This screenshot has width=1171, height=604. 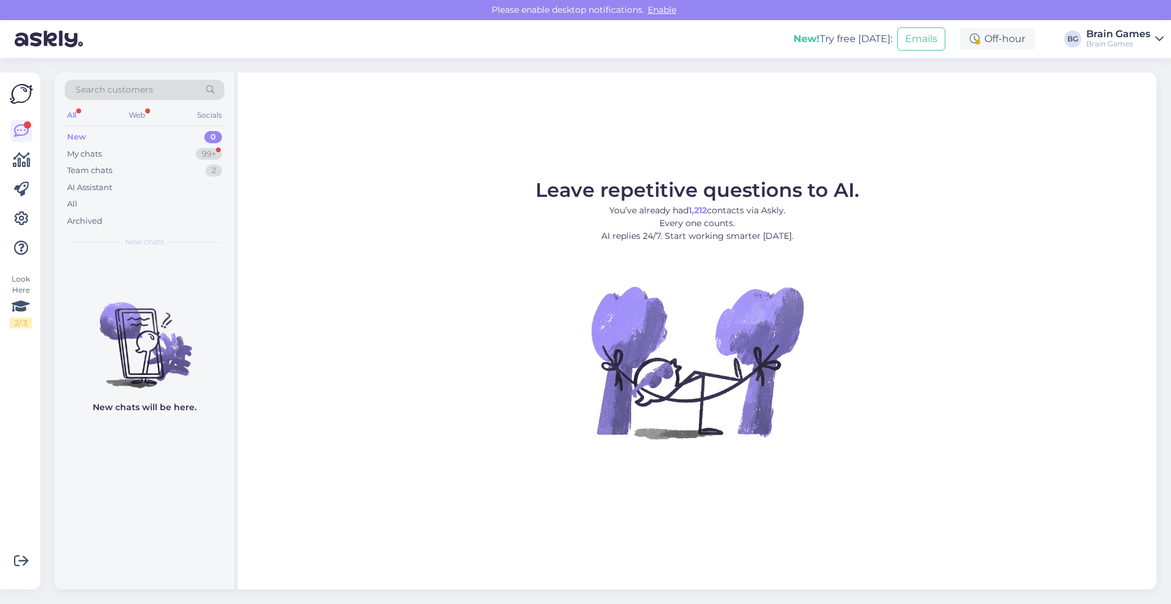 I want to click on a: Brain GamesBrain Games, so click(x=1124, y=39).